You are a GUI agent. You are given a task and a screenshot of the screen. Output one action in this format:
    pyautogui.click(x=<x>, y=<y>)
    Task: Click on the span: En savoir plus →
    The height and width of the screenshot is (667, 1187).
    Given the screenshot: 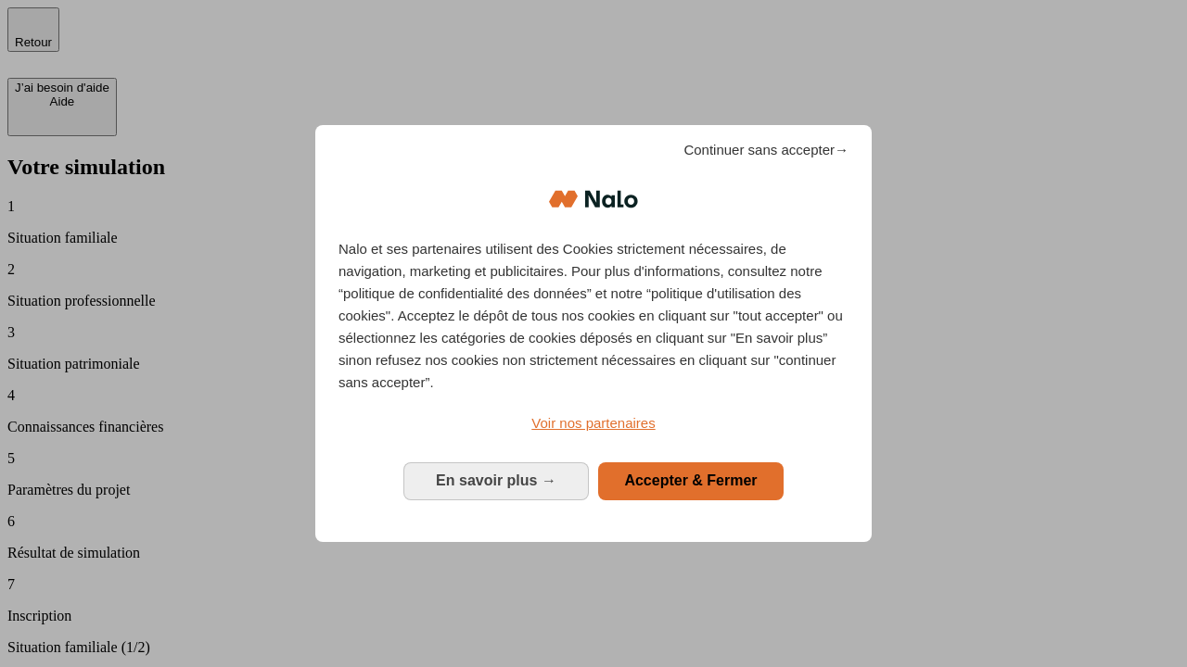 What is the action you would take?
    pyautogui.click(x=496, y=480)
    